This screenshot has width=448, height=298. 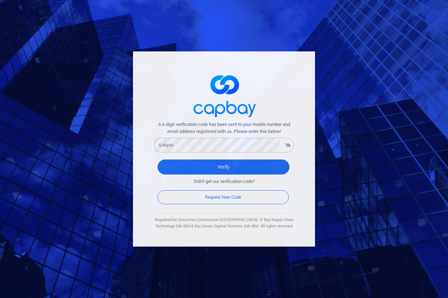 What do you see at coordinates (224, 182) in the screenshot?
I see `span: Didn't get our verification code?` at bounding box center [224, 182].